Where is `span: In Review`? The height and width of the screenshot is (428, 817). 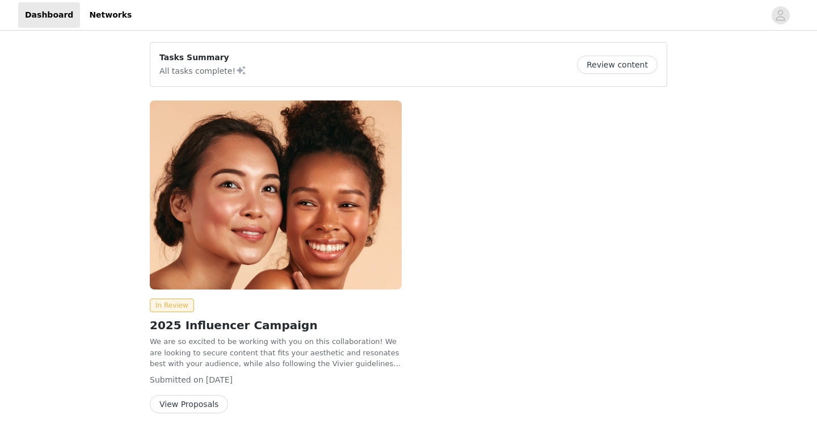 span: In Review is located at coordinates (172, 305).